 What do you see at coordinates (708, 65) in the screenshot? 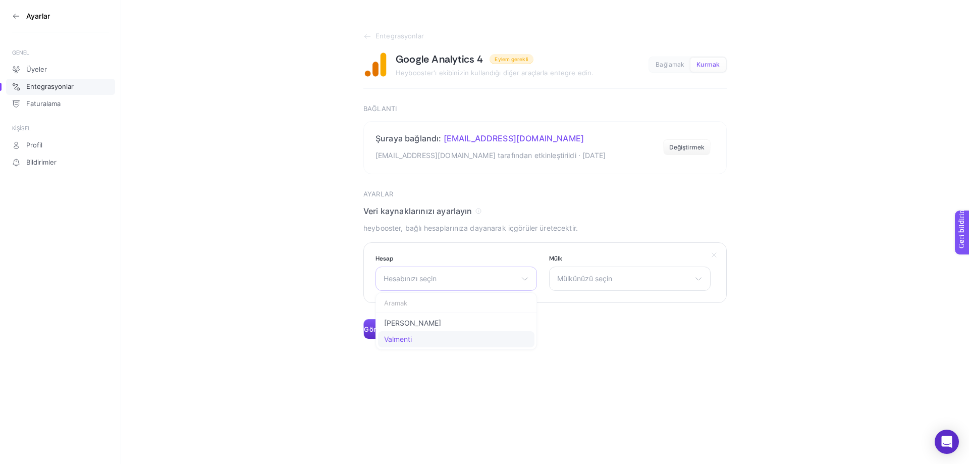
I see `button: Kurmak` at bounding box center [708, 65].